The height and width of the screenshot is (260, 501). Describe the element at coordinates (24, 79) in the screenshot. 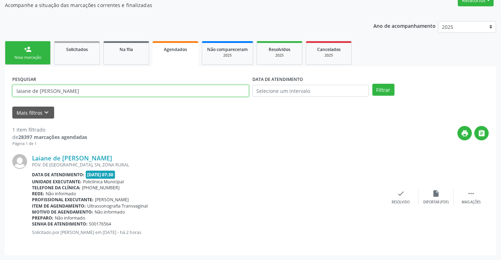

I see `label: PESQUISAR` at that location.